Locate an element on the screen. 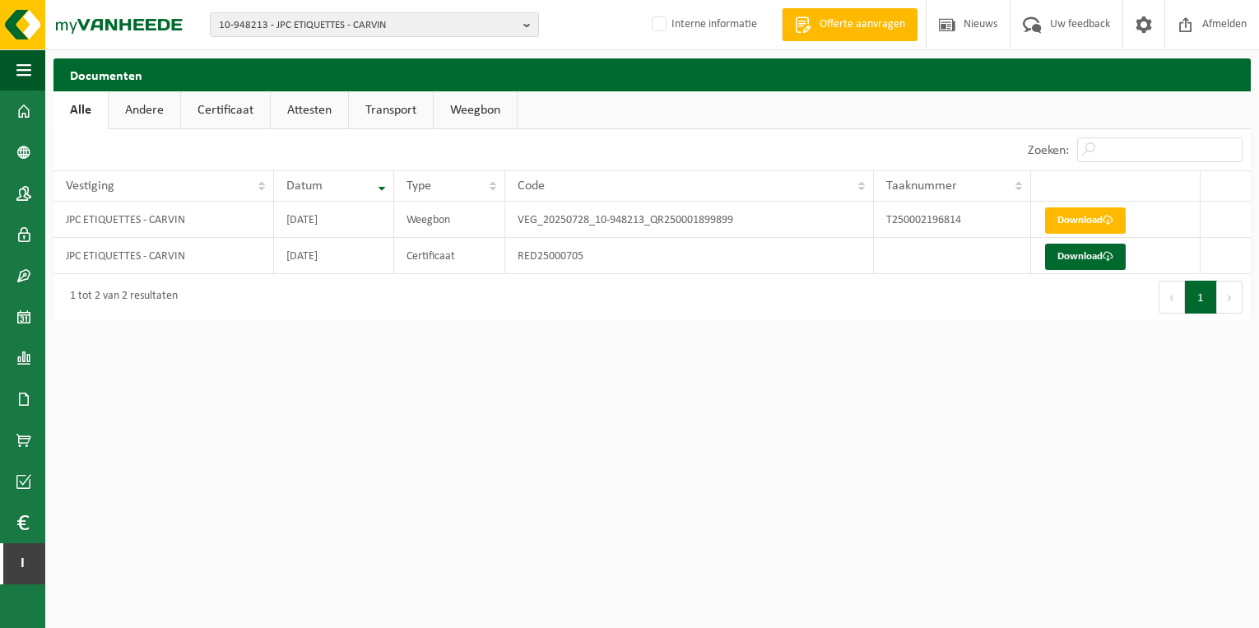 The height and width of the screenshot is (628, 1259). a: Transport is located at coordinates (391, 110).